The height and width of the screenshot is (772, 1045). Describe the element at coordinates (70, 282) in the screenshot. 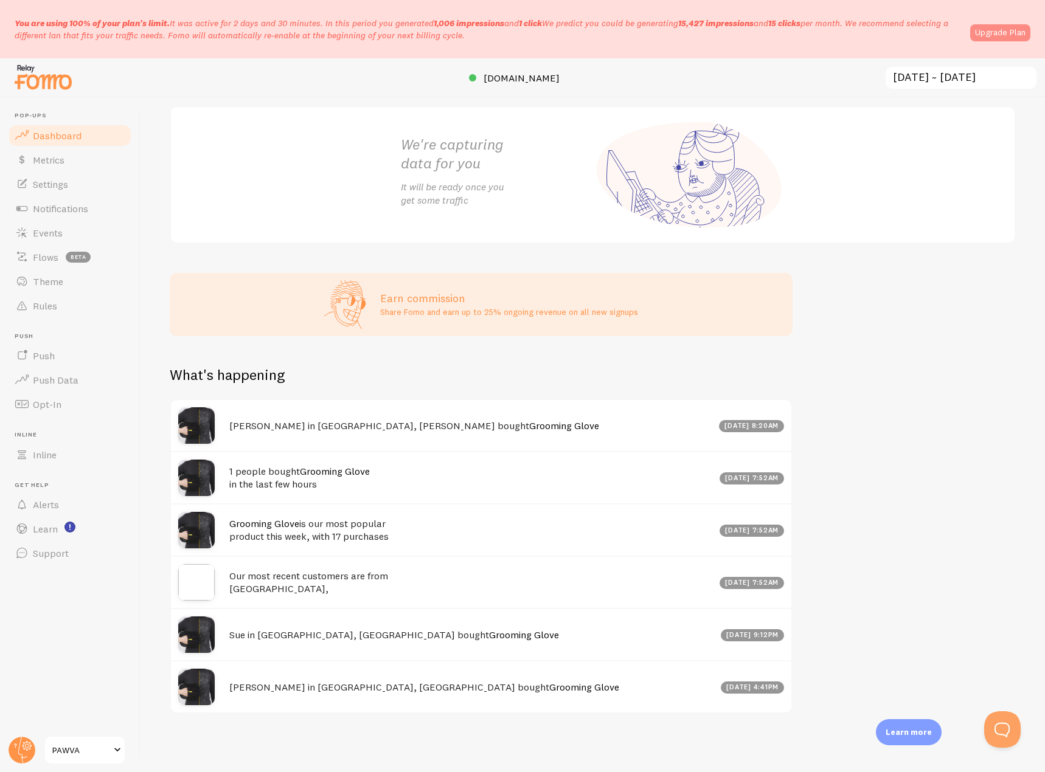

I see `a: Theme` at that location.